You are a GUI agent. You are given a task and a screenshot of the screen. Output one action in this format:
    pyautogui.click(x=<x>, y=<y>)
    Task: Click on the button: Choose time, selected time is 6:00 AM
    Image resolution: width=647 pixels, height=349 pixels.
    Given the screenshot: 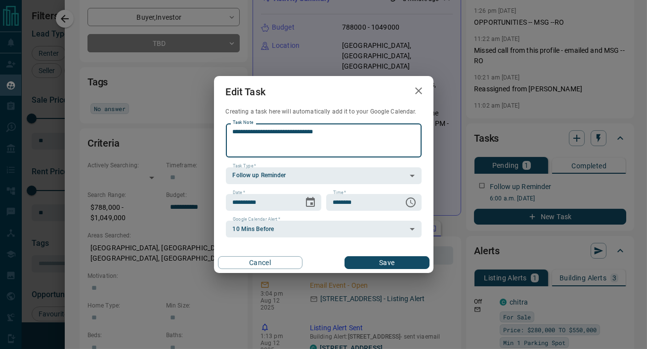 What is the action you would take?
    pyautogui.click(x=411, y=203)
    